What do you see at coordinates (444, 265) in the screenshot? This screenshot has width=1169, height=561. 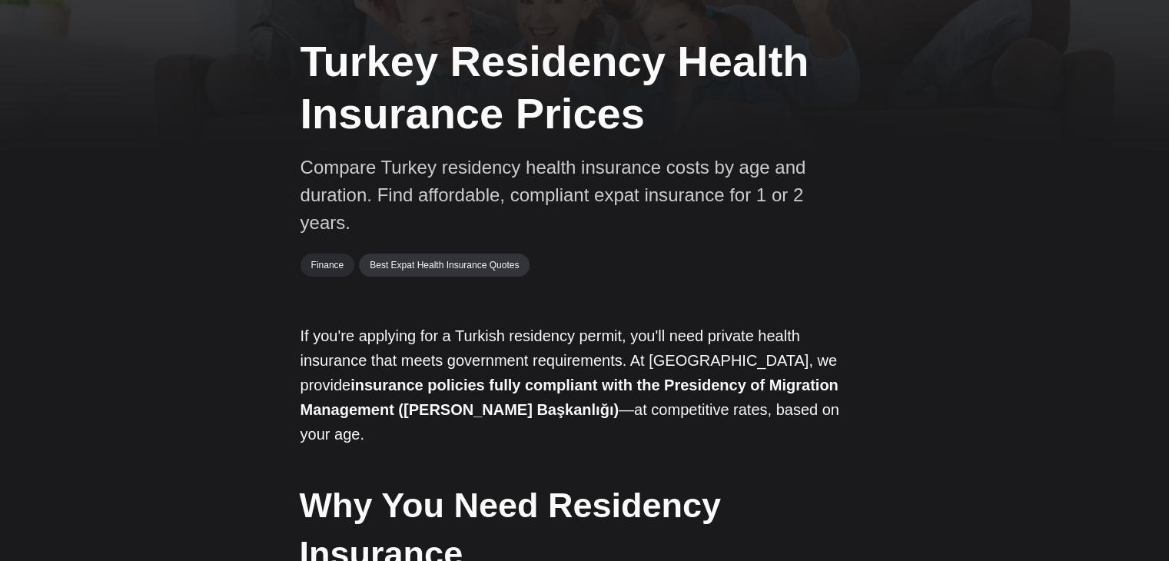 I see `a: Best Expat Health Insurance Quotes` at bounding box center [444, 265].